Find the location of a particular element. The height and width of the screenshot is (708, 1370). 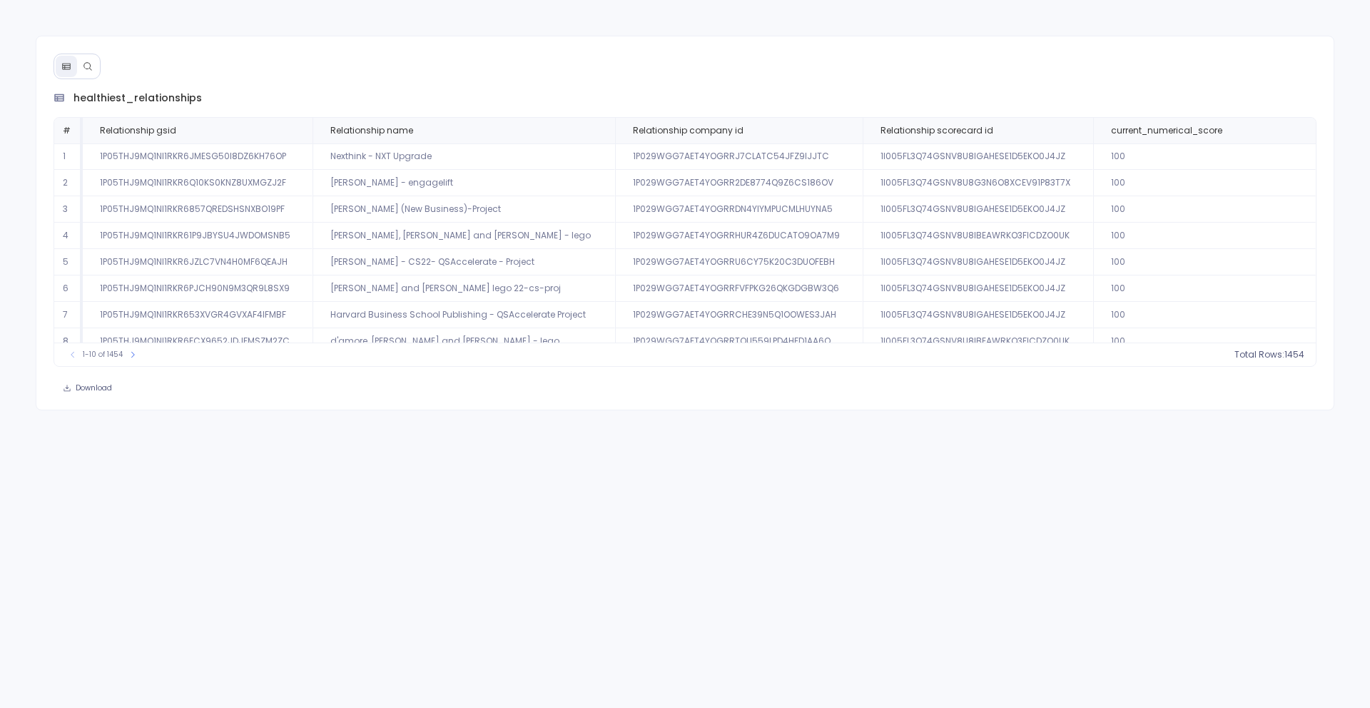

td: 4 is located at coordinates (69, 236).